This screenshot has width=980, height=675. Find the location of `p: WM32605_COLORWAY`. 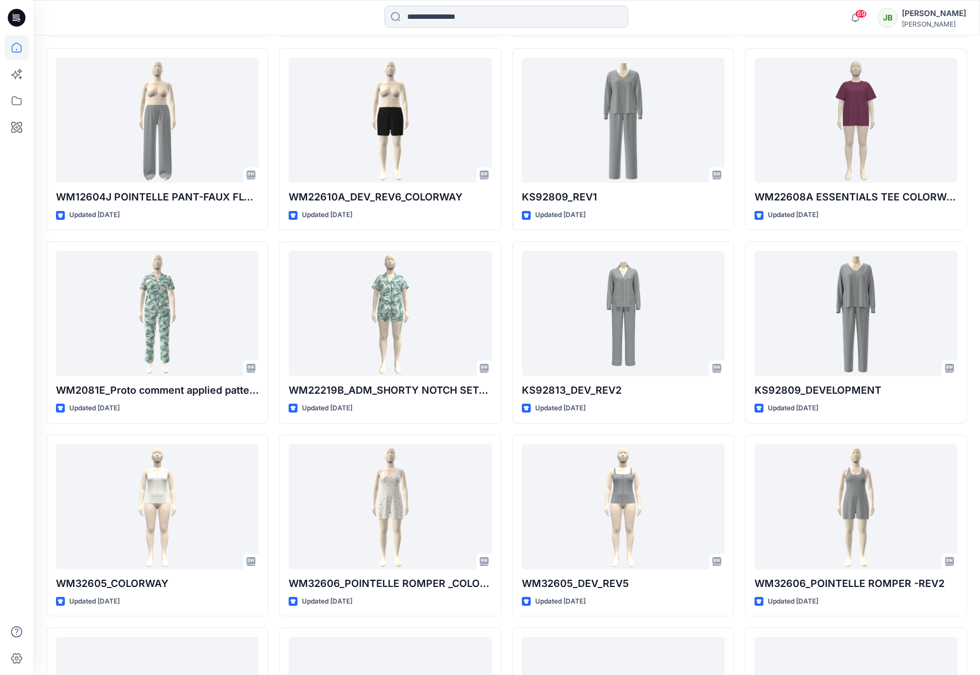

p: WM32605_COLORWAY is located at coordinates (157, 584).